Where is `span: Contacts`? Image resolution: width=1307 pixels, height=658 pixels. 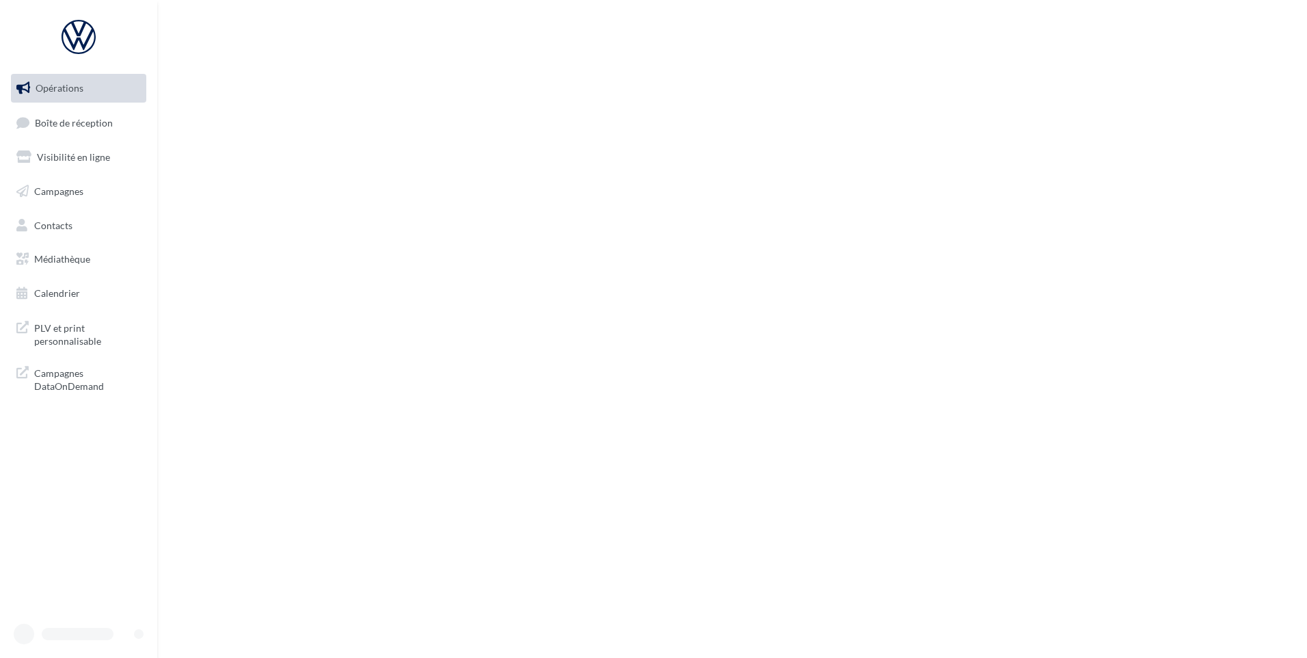
span: Contacts is located at coordinates (53, 224).